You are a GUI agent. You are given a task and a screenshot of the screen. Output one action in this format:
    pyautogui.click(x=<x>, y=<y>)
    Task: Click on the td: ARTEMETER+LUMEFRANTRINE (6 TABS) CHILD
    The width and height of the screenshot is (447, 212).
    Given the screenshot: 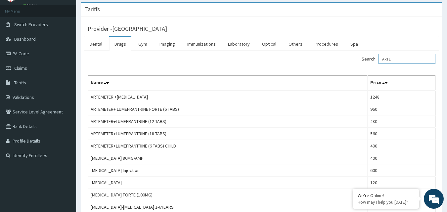 What is the action you would take?
    pyautogui.click(x=227, y=146)
    